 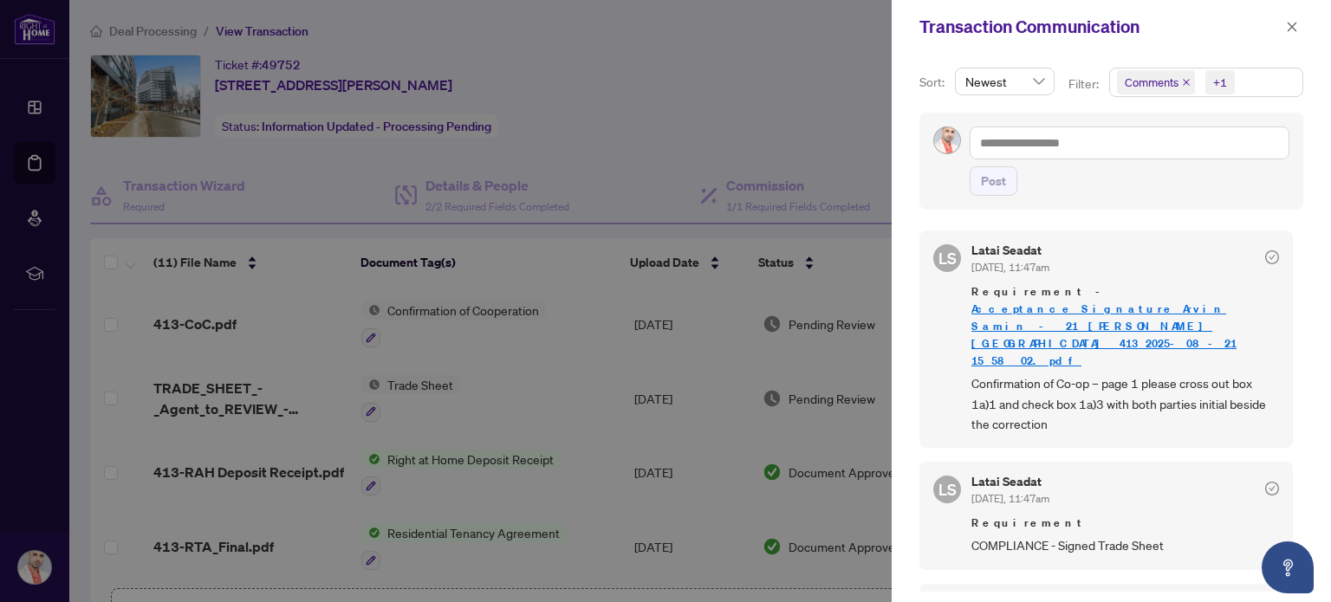 What do you see at coordinates (1085, 84) in the screenshot?
I see `p: Filter:` at bounding box center [1085, 84].